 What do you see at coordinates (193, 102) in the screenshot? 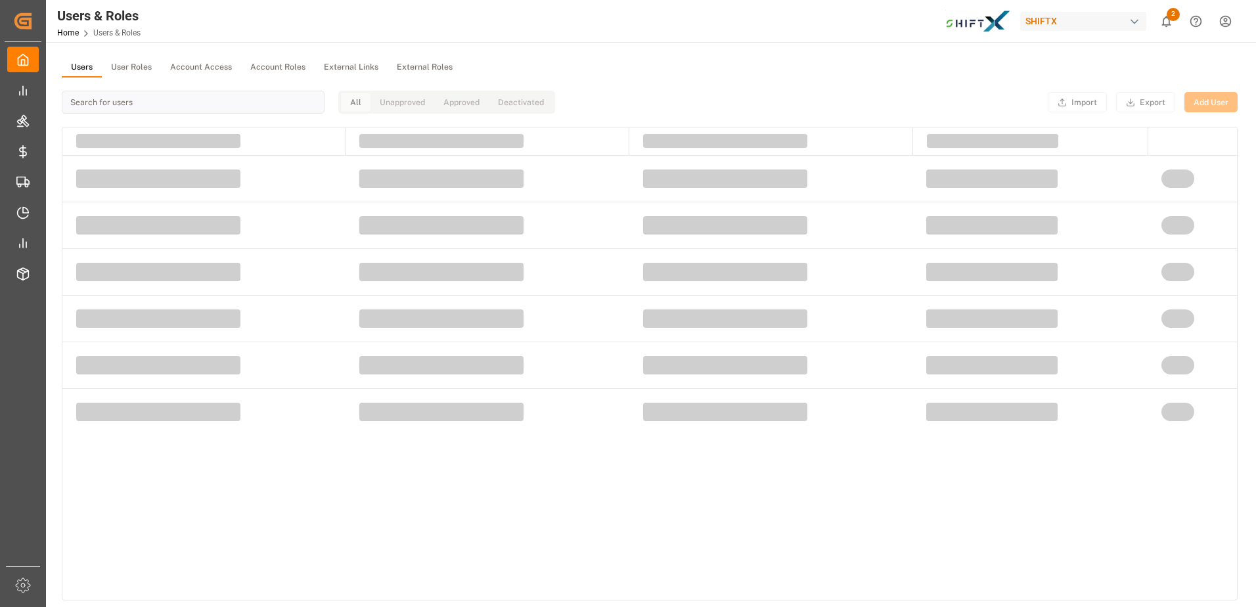
I see `input: Search for users` at bounding box center [193, 102].